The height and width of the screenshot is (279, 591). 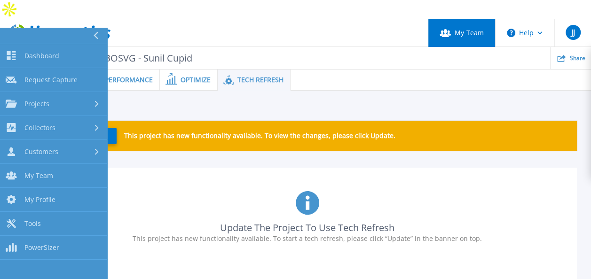 What do you see at coordinates (307, 239) in the screenshot?
I see `p: This project has new functionality available. To start a tech refresh, please click “Update” in t...` at bounding box center [307, 239].